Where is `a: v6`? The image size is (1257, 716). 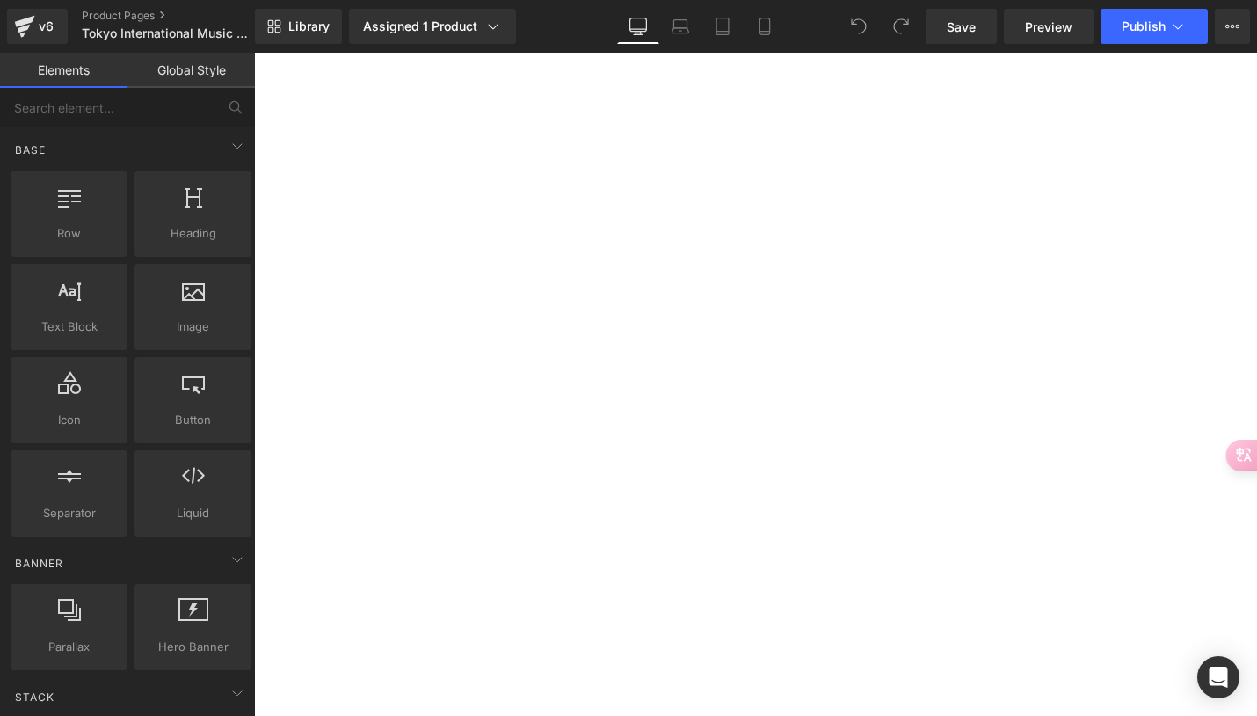
a: v6 is located at coordinates (37, 26).